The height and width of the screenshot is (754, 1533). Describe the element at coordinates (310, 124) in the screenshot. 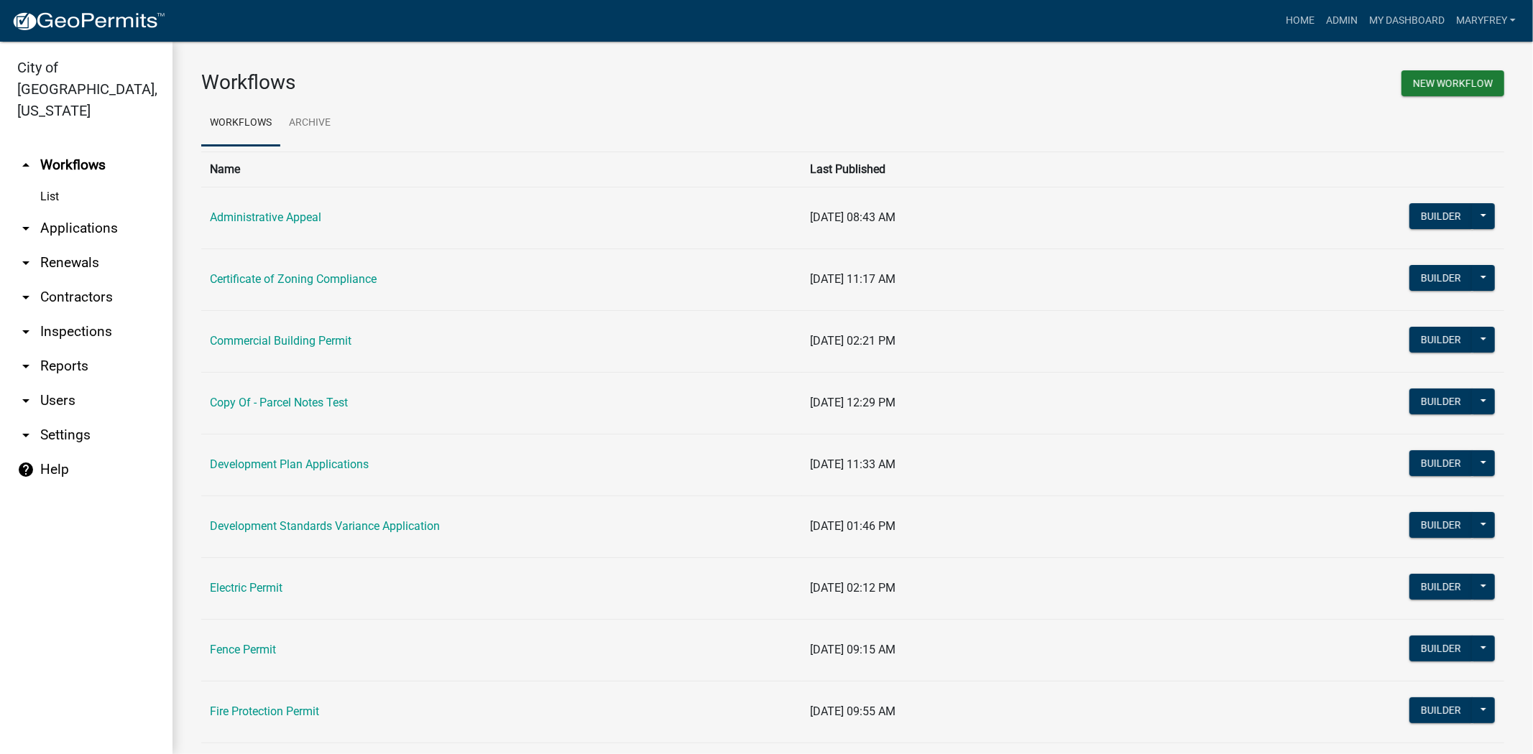

I see `a: Archive` at that location.